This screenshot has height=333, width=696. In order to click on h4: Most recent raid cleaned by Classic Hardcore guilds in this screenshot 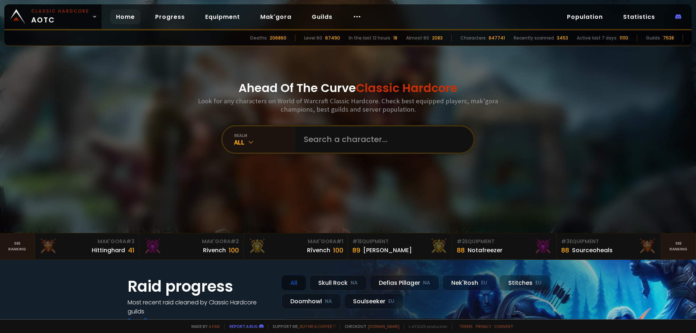, I will do `click(200, 307)`.